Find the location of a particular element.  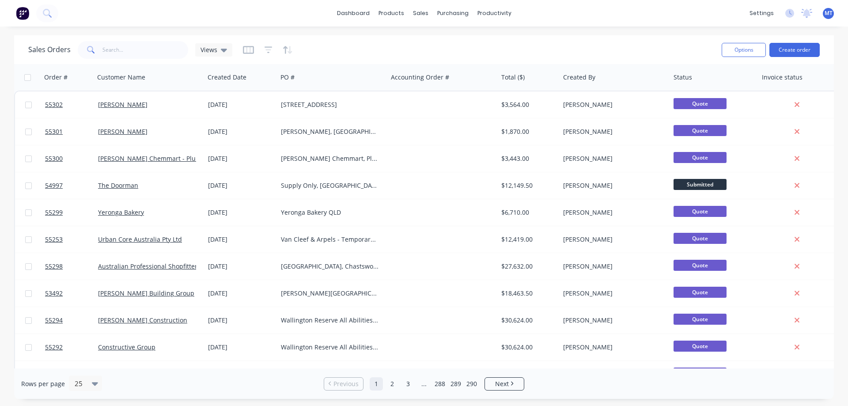

span: Previous is located at coordinates (346, 384).